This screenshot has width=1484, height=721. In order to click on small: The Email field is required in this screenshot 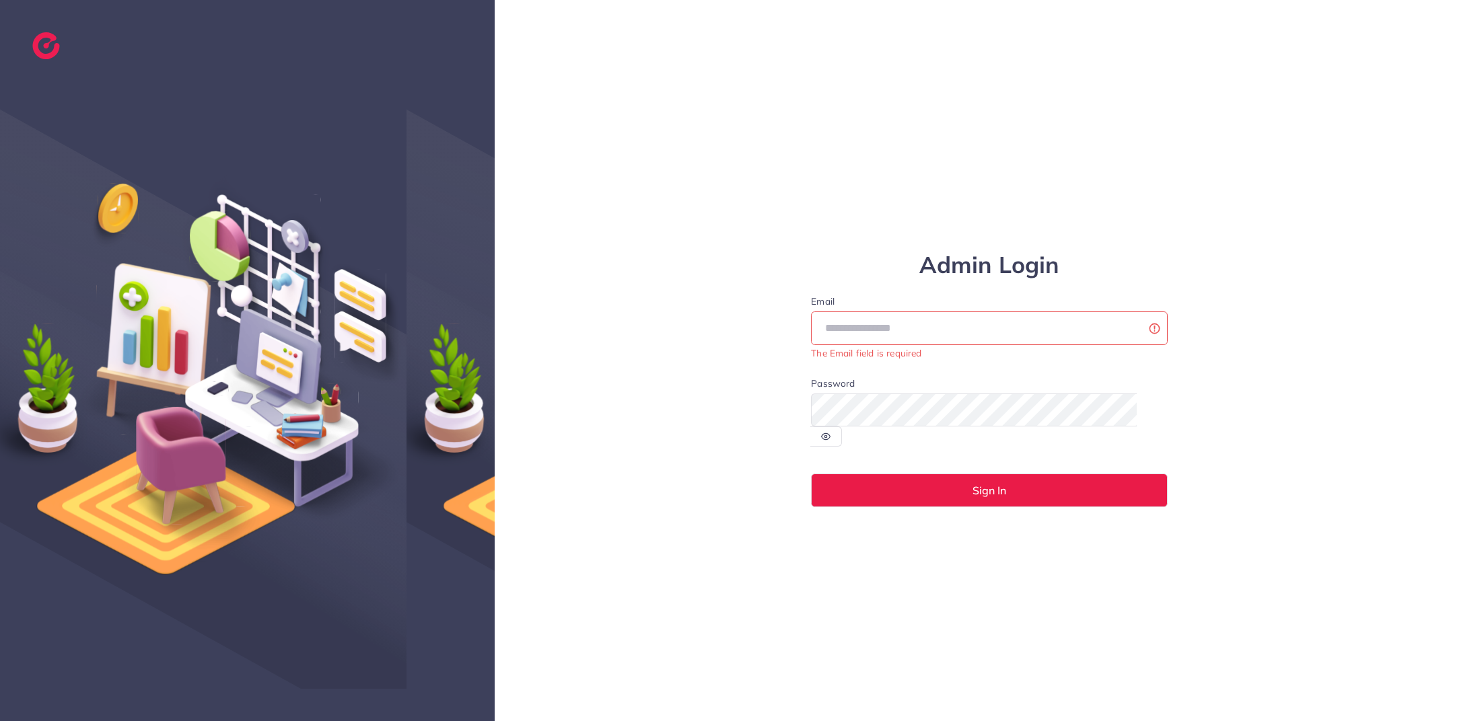, I will do `click(866, 353)`.